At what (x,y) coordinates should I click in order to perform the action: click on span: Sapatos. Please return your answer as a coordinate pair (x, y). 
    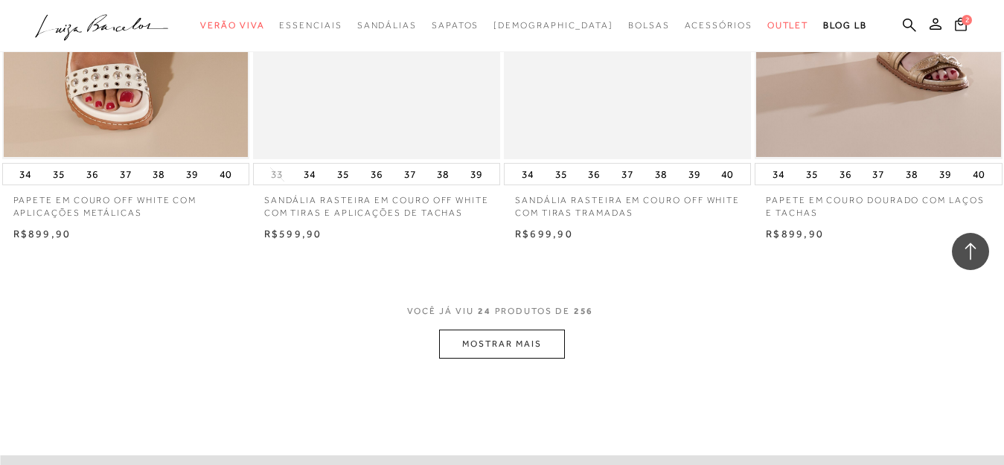
    Looking at the image, I should click on (455, 25).